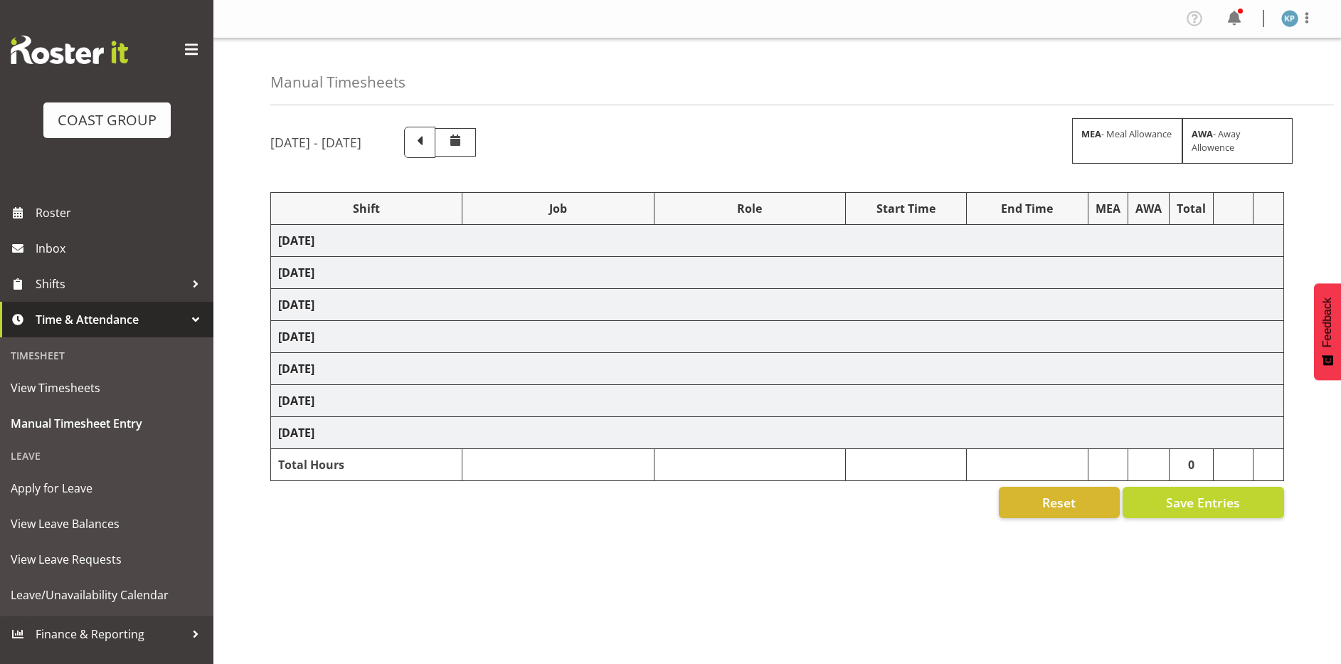 The width and height of the screenshot is (1341, 664). Describe the element at coordinates (1328, 332) in the screenshot. I see `button: Feedback - Show survey` at that location.